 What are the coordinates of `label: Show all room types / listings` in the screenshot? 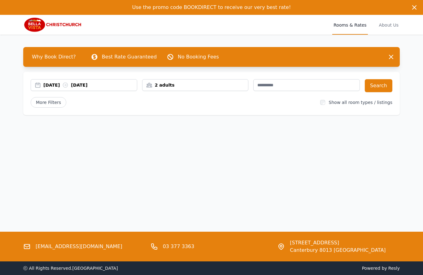 It's located at (360, 102).